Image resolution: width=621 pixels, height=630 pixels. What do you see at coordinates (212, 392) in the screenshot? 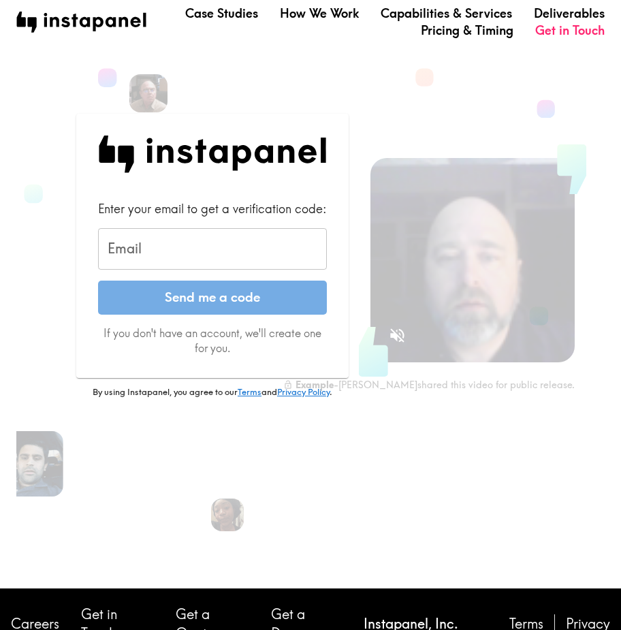
I see `p: By using Instapanel, you agree to our and .` at bounding box center [212, 392].